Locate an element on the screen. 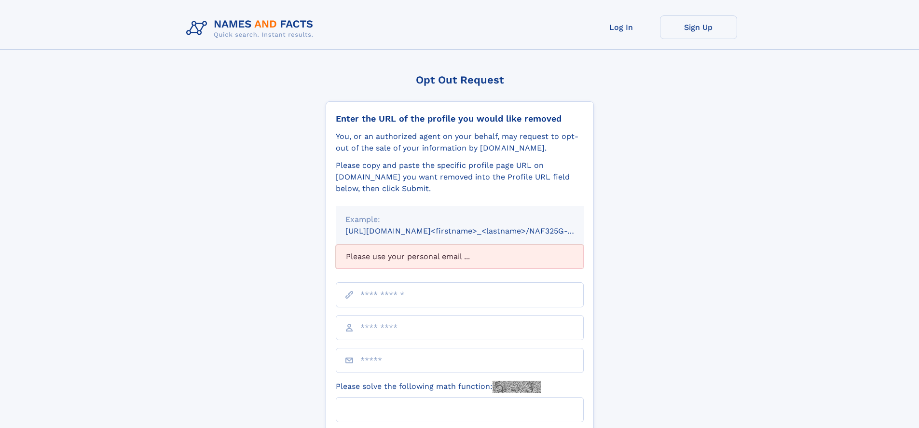 The image size is (919, 428). a: Log In is located at coordinates (621, 27).